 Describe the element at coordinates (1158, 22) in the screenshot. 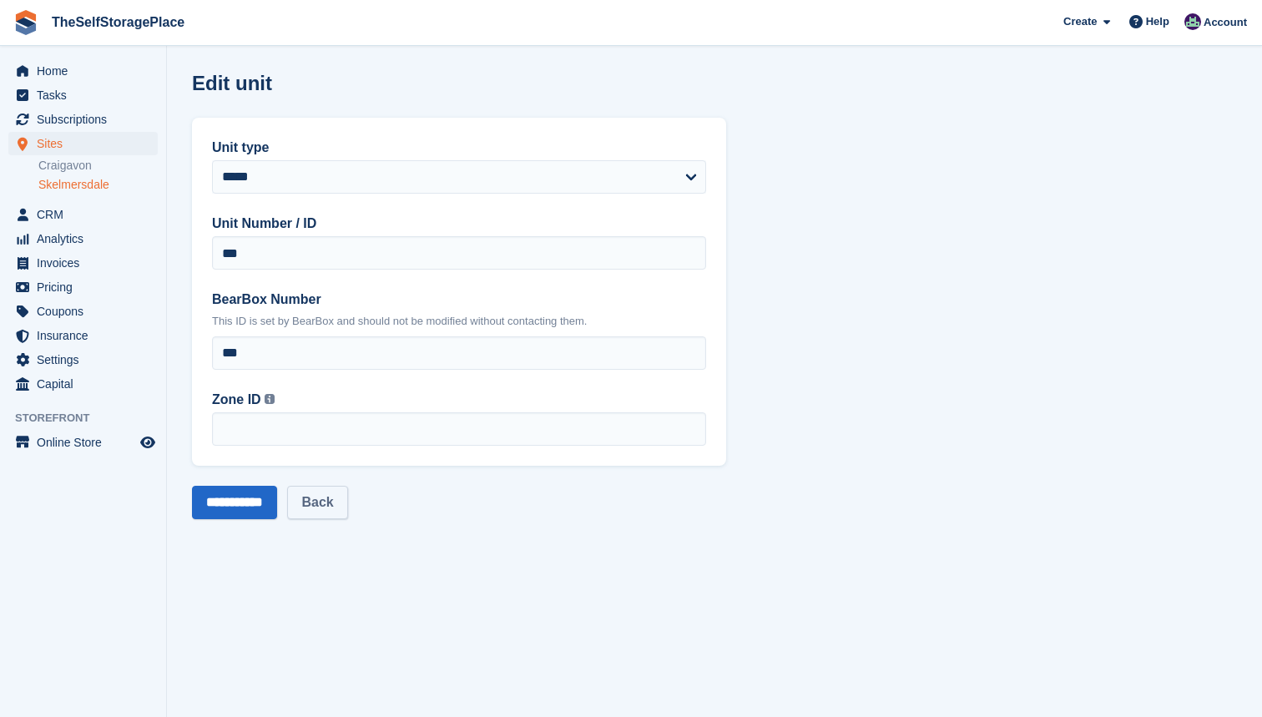

I see `span: Help` at that location.